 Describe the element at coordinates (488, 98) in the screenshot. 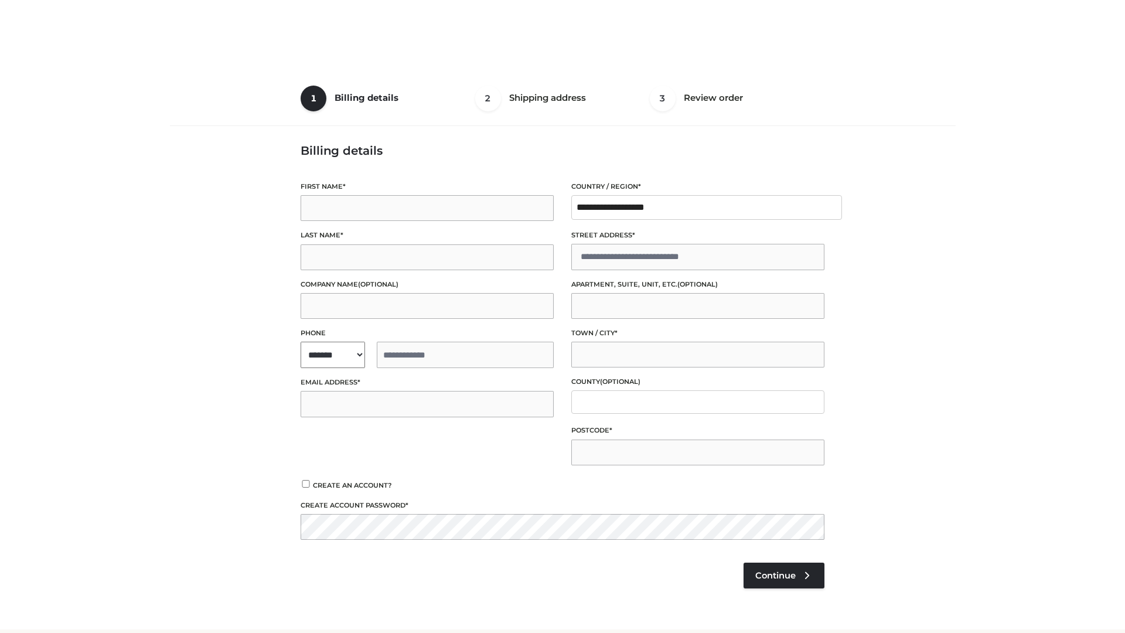

I see `span: 2` at that location.